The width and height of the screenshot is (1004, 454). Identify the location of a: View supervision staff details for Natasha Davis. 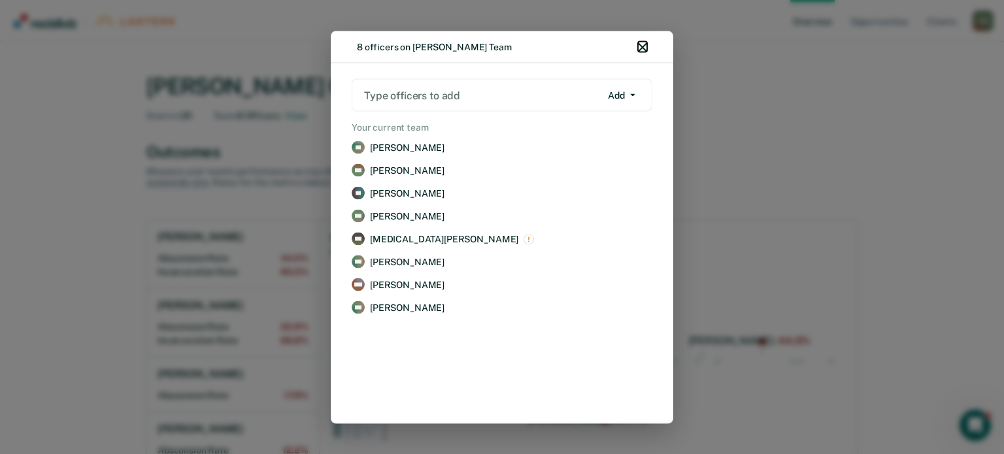
(502, 170).